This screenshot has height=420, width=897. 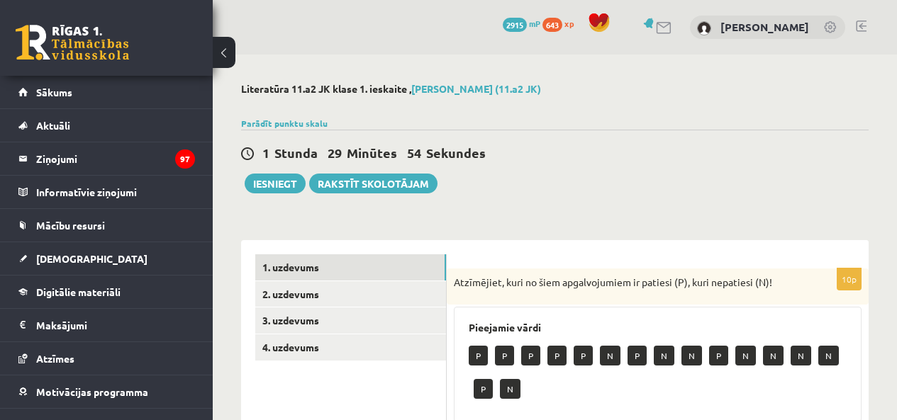 What do you see at coordinates (414, 152) in the screenshot?
I see `span: 54` at bounding box center [414, 152].